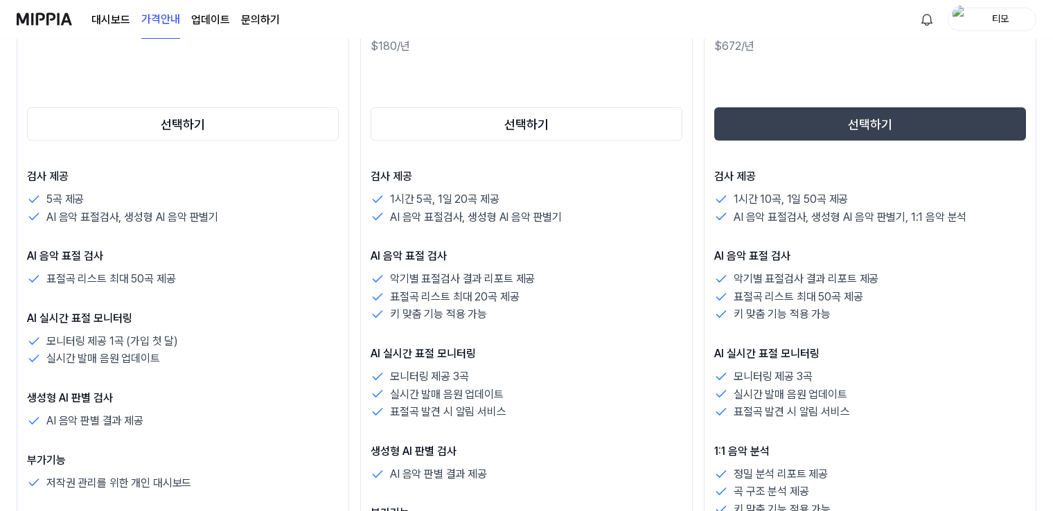 The width and height of the screenshot is (1053, 511). I want to click on p: 부가기능, so click(183, 461).